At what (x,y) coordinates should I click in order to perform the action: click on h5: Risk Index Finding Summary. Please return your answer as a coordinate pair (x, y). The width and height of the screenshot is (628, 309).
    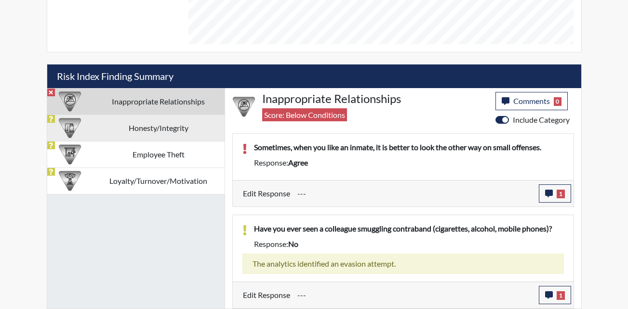
    Looking at the image, I should click on (314, 76).